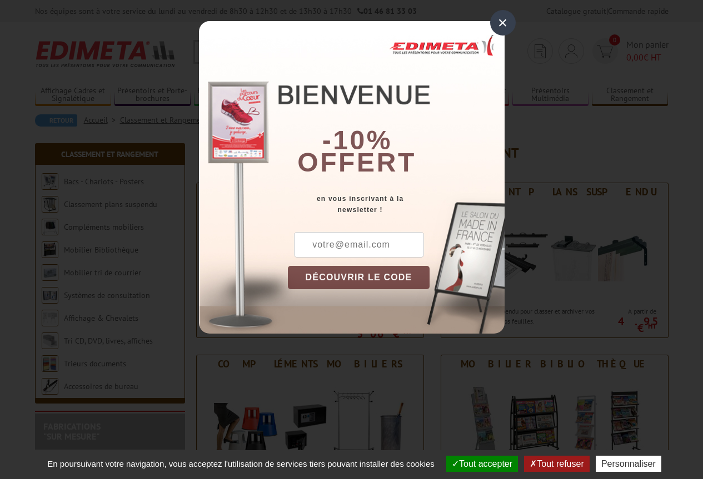 This screenshot has width=703, height=479. I want to click on b: -10%, so click(357, 140).